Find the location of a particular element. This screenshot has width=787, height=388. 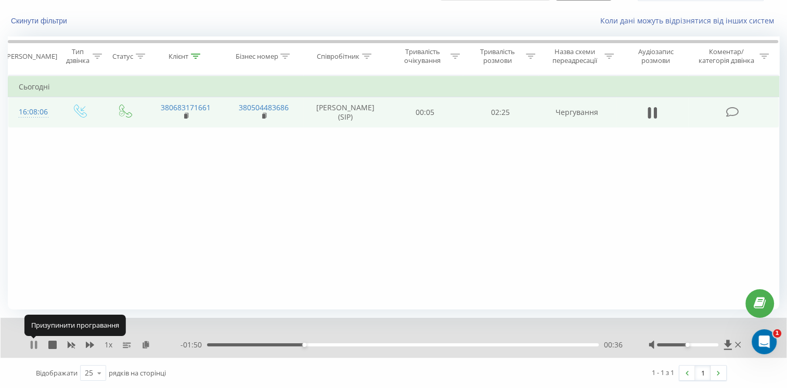

a: 380683171661 is located at coordinates (186, 107).